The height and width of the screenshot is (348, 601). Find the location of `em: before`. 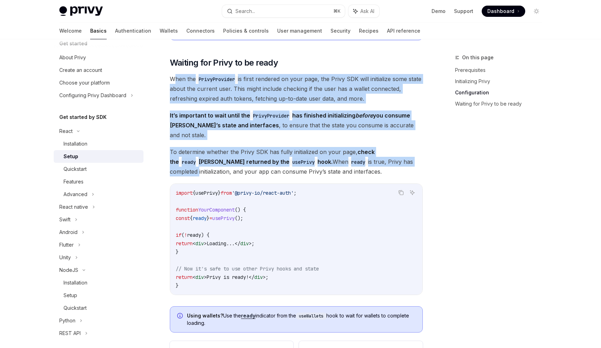

em: before is located at coordinates (364, 115).